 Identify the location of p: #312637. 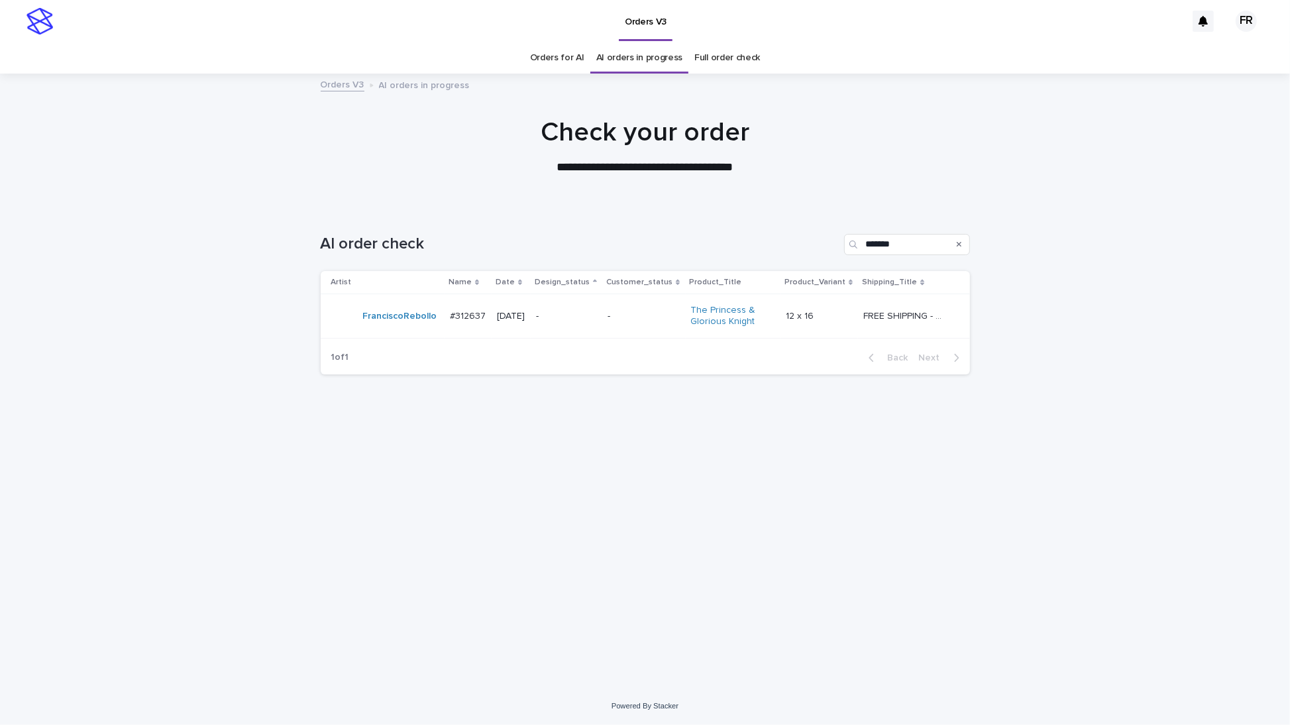
(469, 315).